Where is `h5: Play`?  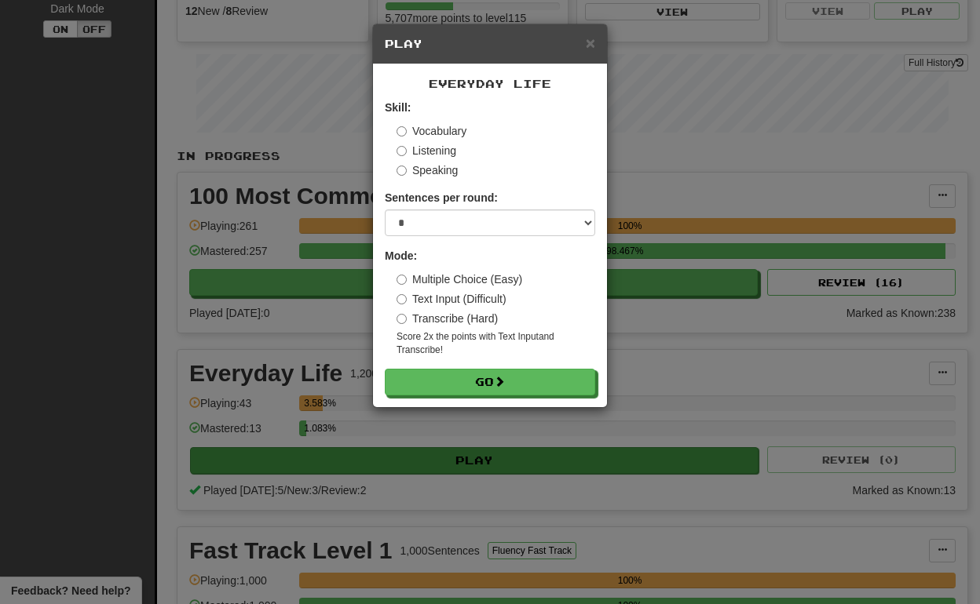 h5: Play is located at coordinates (490, 44).